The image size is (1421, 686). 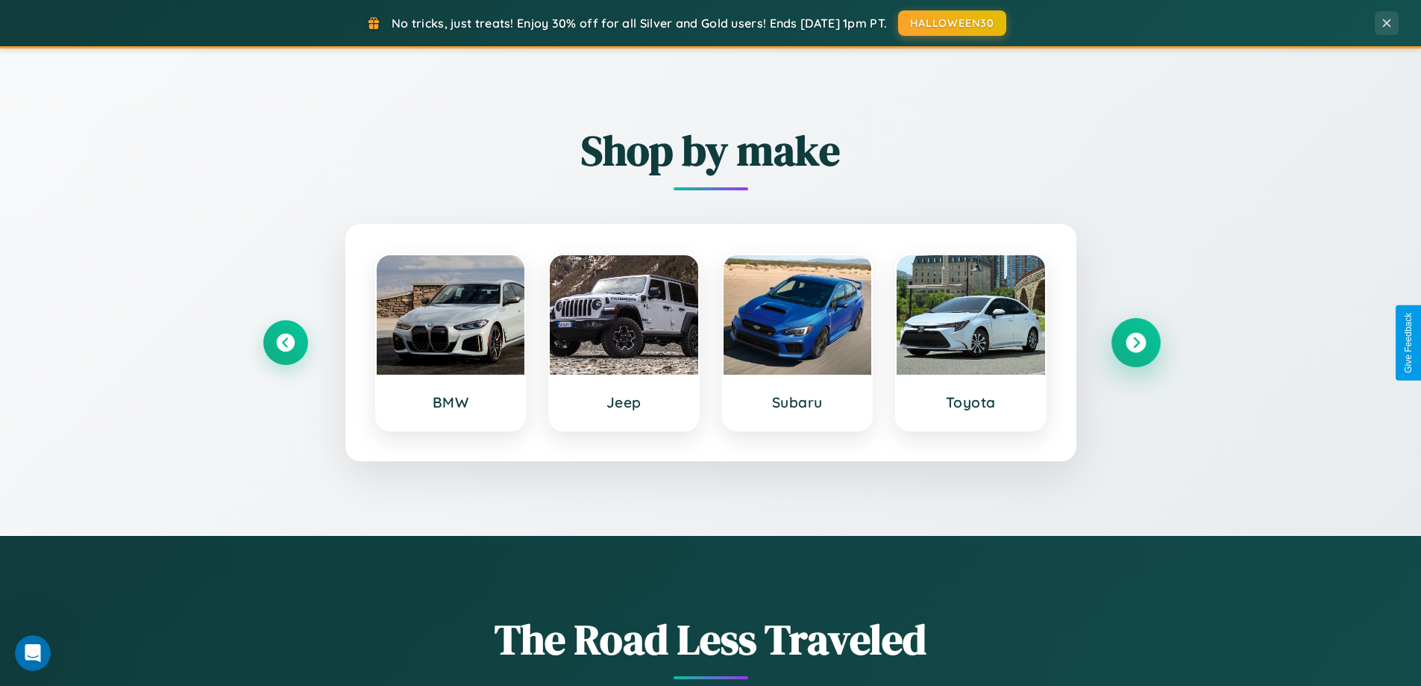 I want to click on h2: Shop by make, so click(x=711, y=150).